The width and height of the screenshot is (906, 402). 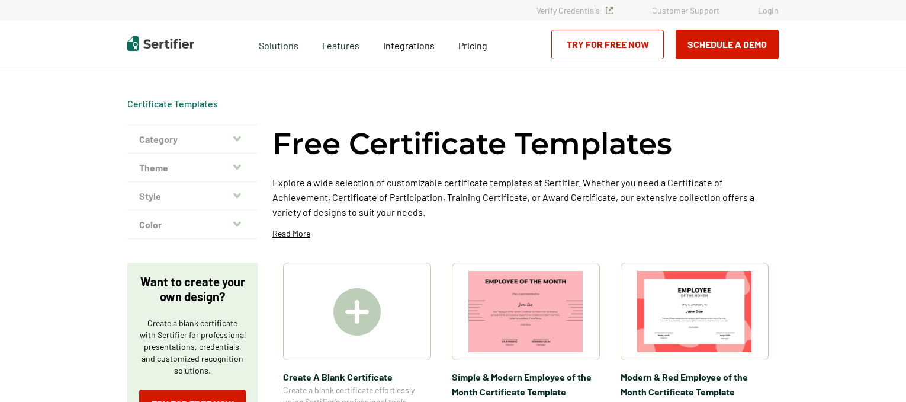 What do you see at coordinates (695, 311) in the screenshot?
I see `img: Modern & Red Employee of the Month Certificate Template` at bounding box center [695, 311].